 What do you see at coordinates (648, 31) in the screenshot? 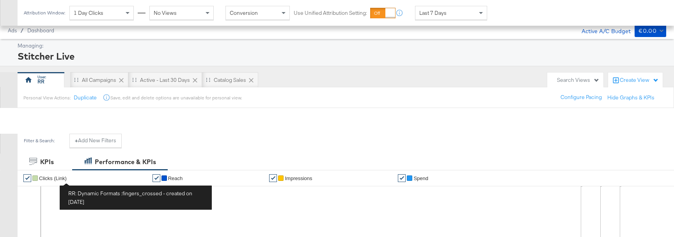
I see `div: €0.00` at bounding box center [648, 31].